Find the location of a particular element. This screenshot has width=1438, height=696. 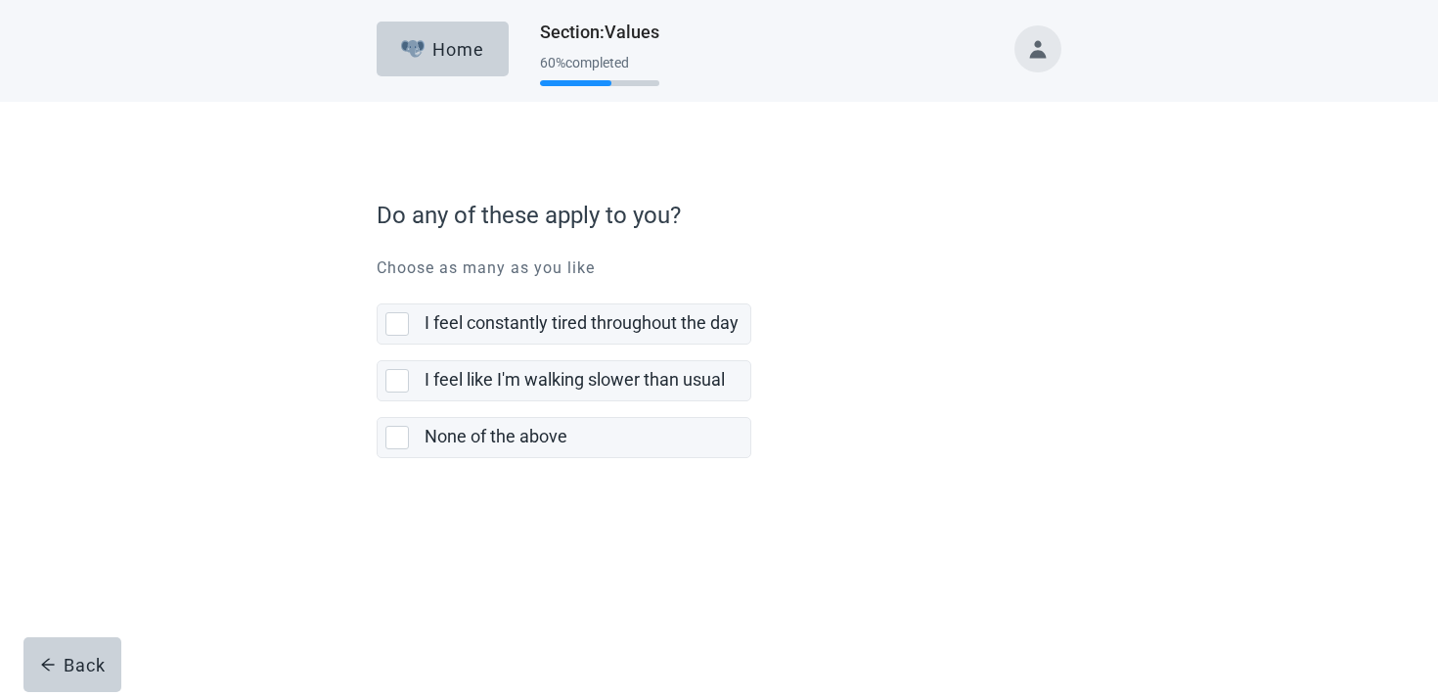

div: Progress section is located at coordinates (600, 70).